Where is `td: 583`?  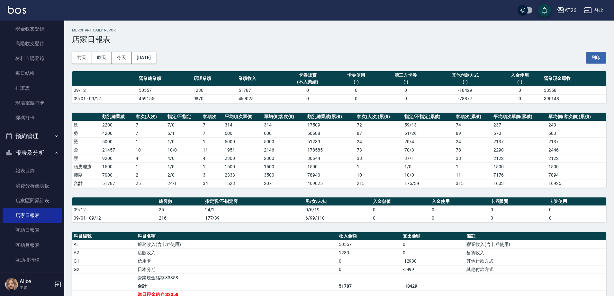
td: 583 is located at coordinates (576, 133).